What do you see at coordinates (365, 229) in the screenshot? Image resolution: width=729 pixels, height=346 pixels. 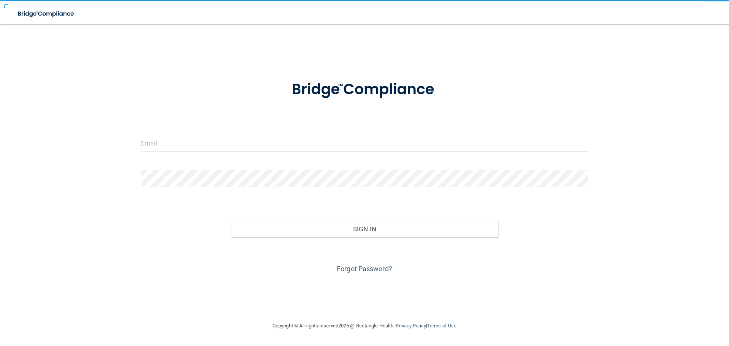 I see `button: Sign In` at bounding box center [365, 229].